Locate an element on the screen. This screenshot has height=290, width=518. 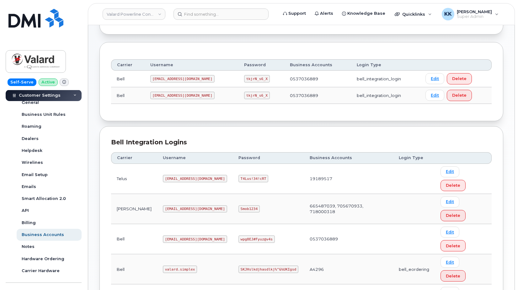
code: Smob1234 is located at coordinates (249, 209).